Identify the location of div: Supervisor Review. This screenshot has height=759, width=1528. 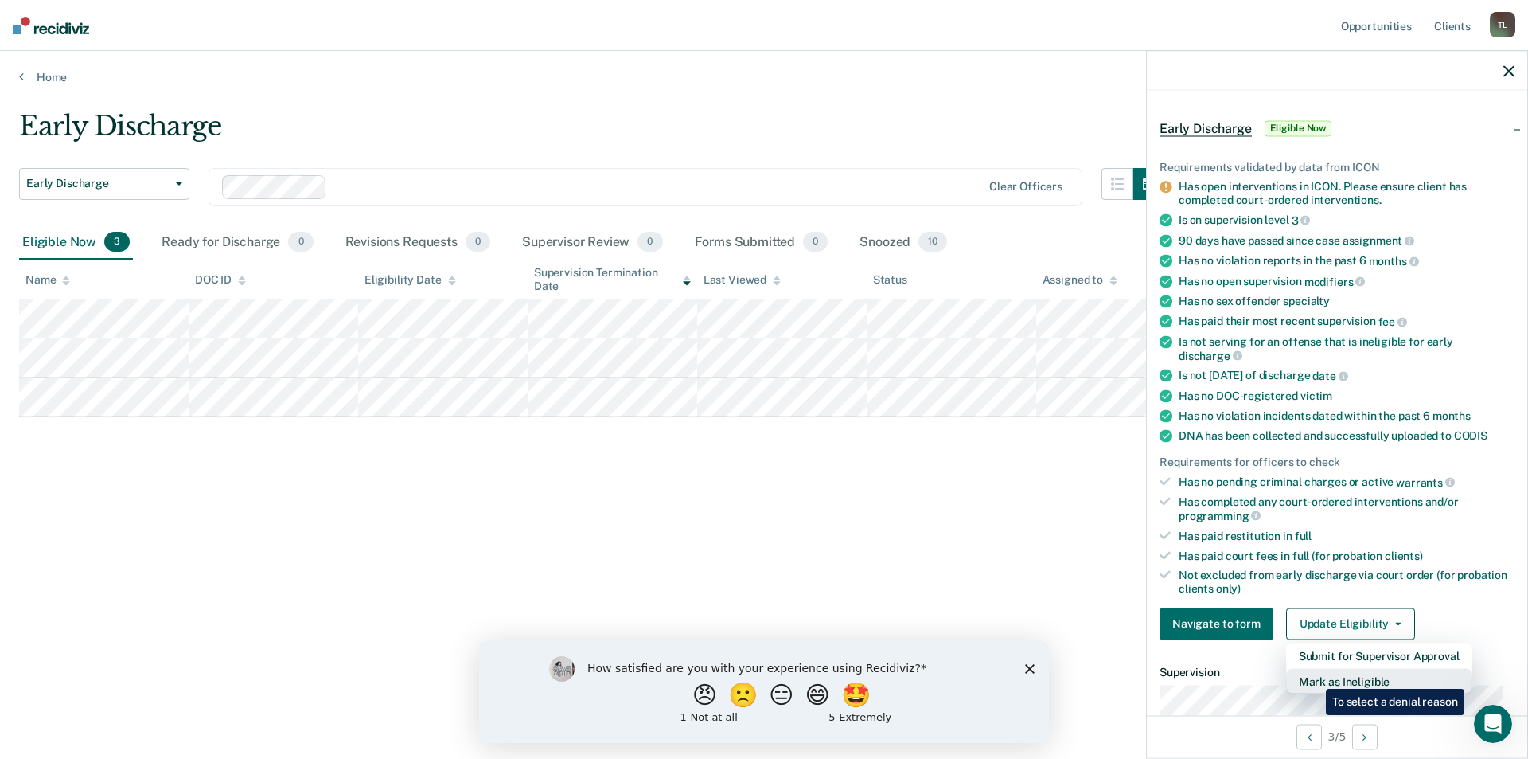
(592, 243).